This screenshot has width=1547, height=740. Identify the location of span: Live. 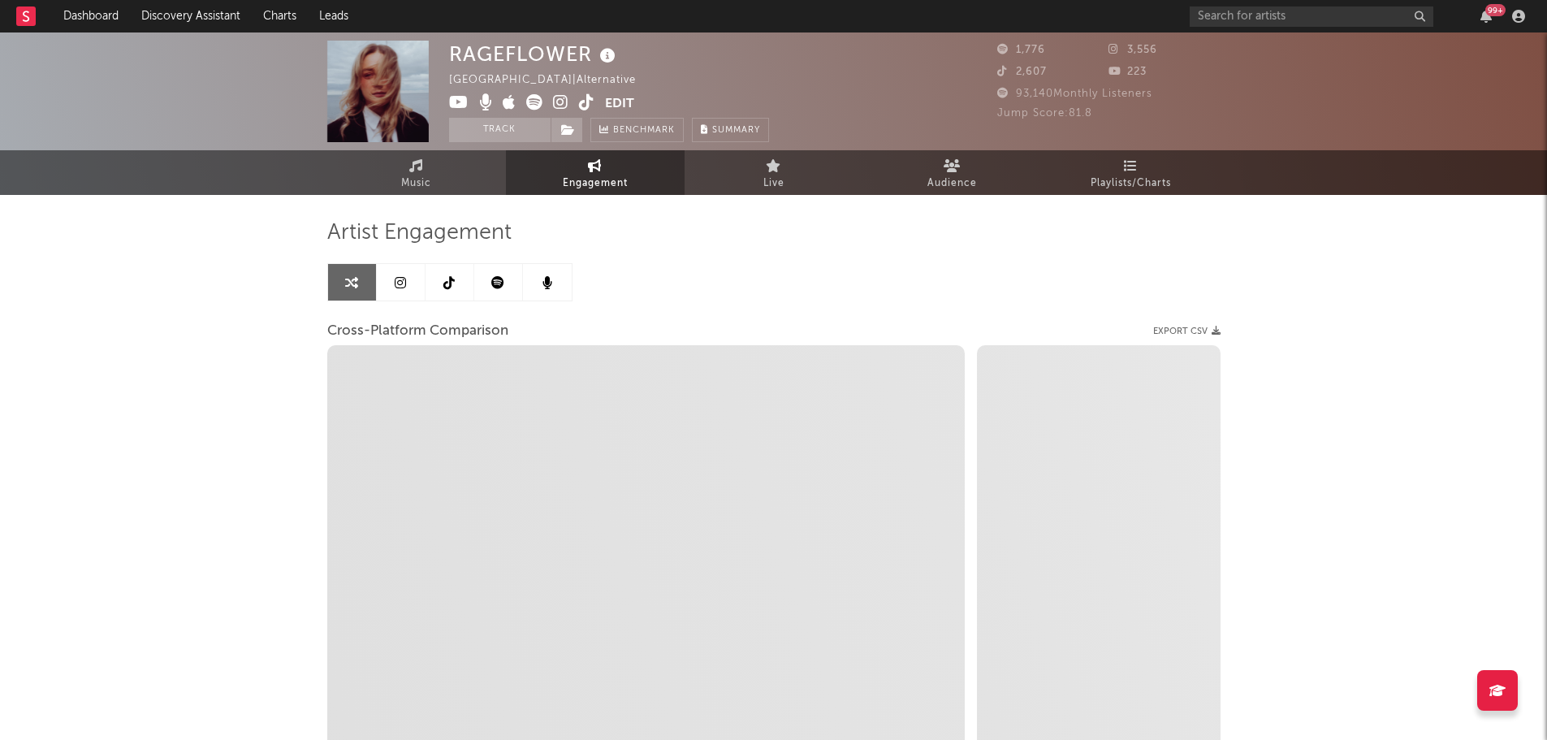
(774, 184).